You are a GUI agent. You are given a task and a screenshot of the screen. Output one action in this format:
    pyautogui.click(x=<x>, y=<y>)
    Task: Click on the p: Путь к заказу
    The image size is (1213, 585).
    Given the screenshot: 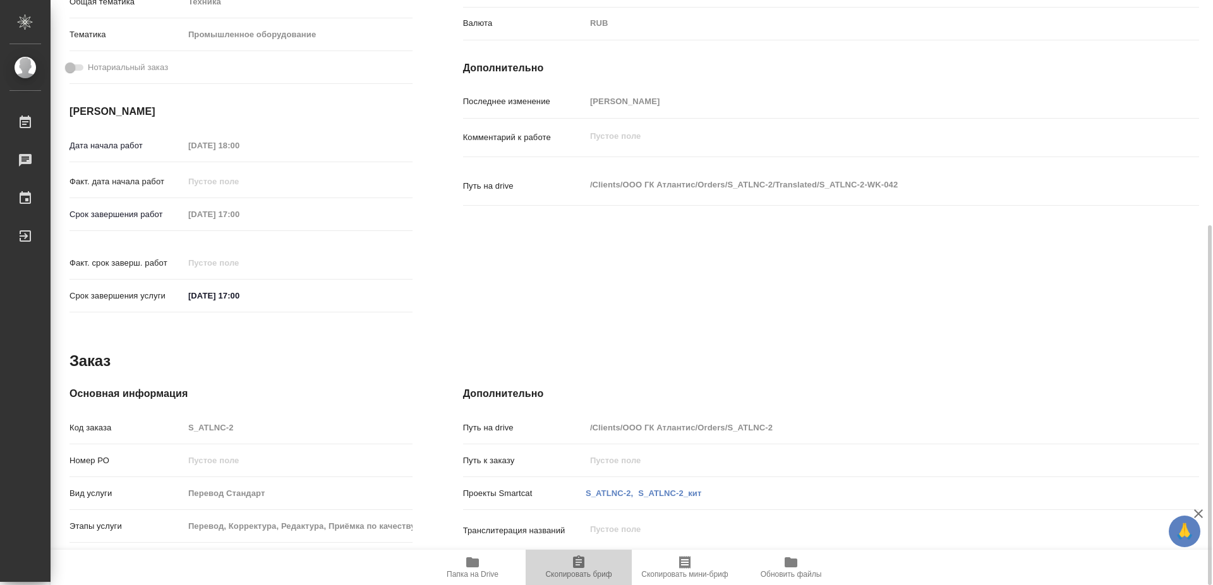 What is the action you would take?
    pyautogui.click(x=524, y=461)
    